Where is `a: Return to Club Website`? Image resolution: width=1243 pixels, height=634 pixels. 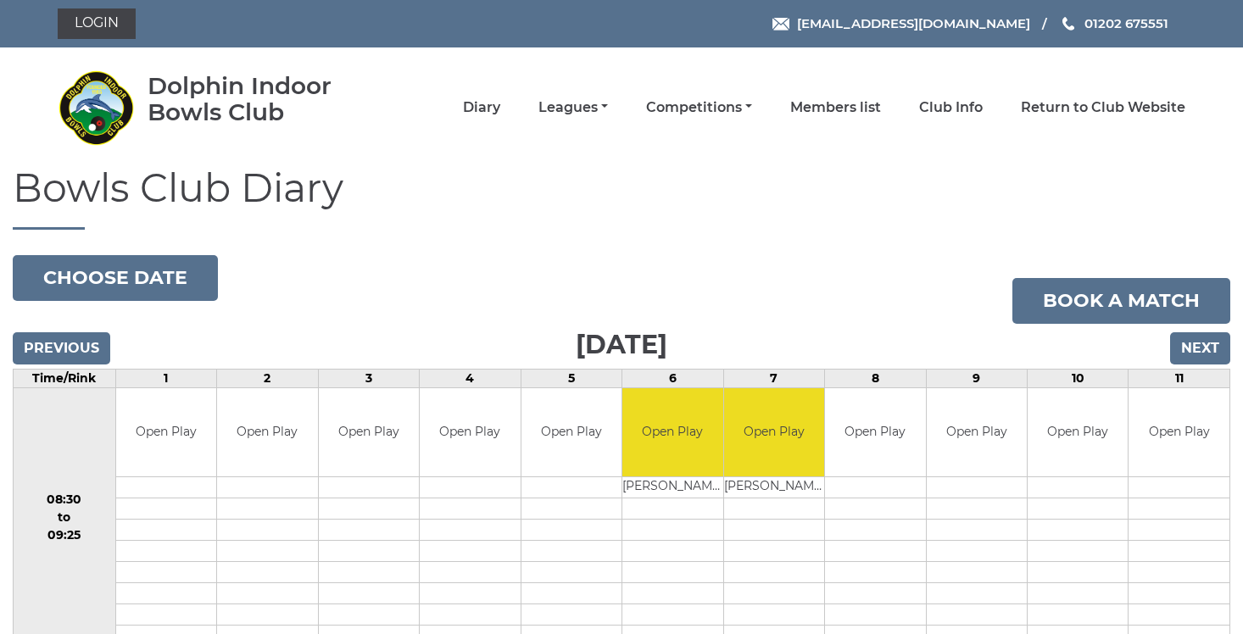 a: Return to Club Website is located at coordinates (1103, 108).